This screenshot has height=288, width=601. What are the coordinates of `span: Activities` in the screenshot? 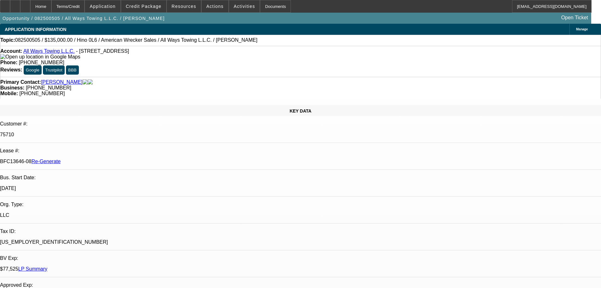 It's located at (245, 6).